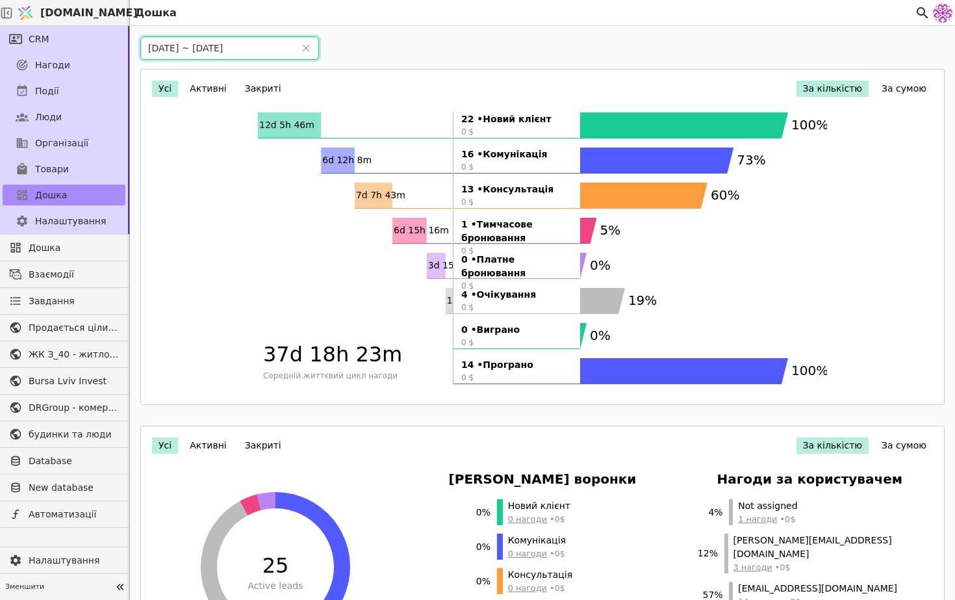  I want to click on span: Автоматизації, so click(73, 514).